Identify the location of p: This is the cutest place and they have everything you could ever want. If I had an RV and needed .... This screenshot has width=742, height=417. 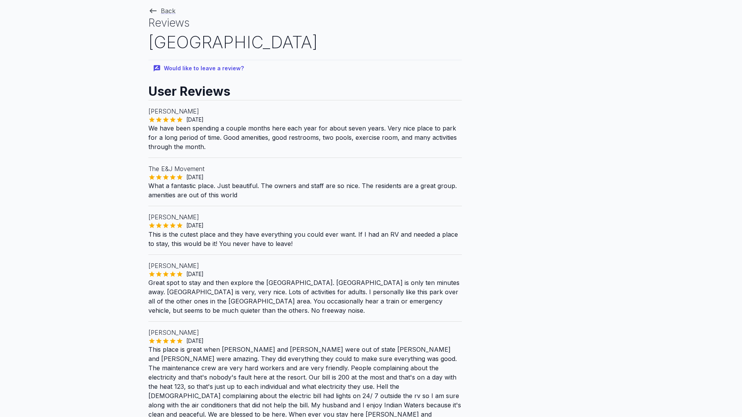
(305, 239).